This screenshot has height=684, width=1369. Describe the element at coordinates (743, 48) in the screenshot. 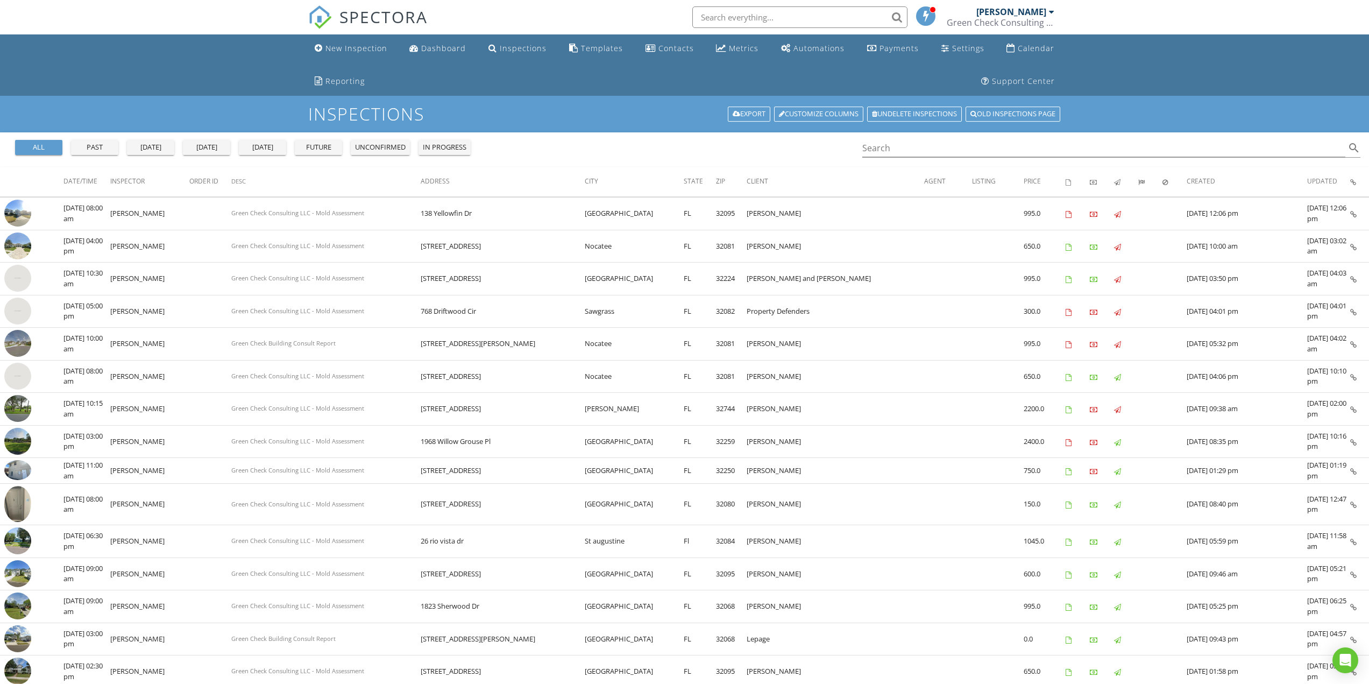

I see `div: Metrics` at that location.